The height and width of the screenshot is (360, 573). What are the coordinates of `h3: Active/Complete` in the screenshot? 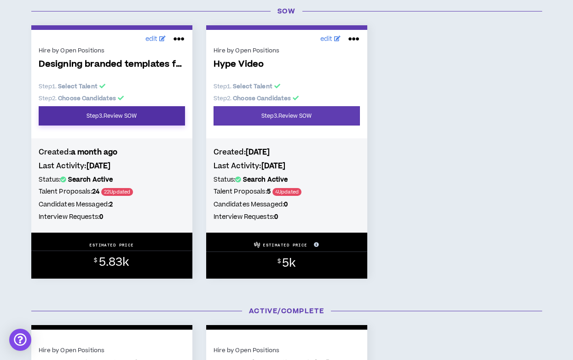 It's located at (287, 311).